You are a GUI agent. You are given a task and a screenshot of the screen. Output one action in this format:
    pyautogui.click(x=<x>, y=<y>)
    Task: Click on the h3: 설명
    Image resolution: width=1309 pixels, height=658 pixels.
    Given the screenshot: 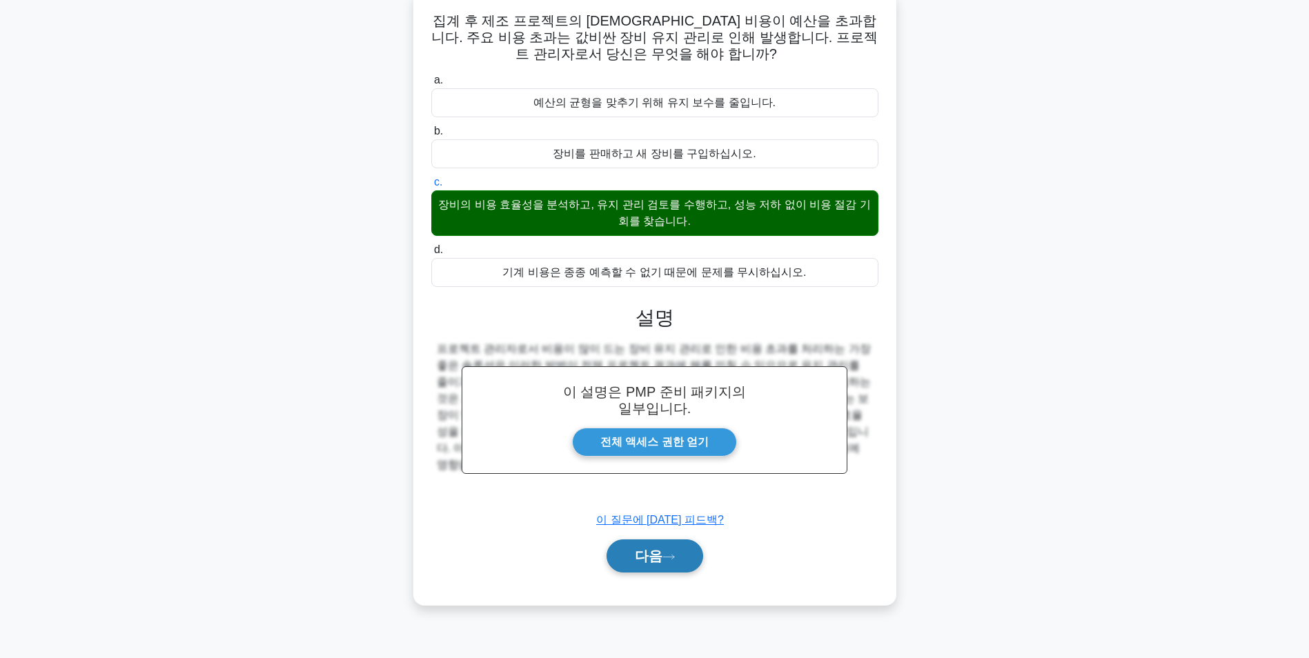 What is the action you would take?
    pyautogui.click(x=655, y=318)
    